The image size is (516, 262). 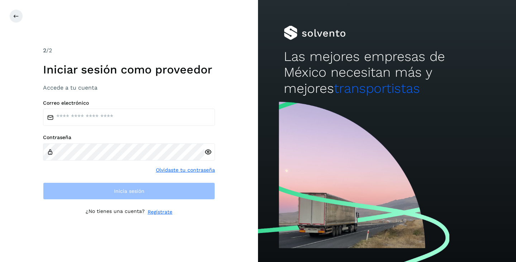 I want to click on div: /2, so click(x=129, y=51).